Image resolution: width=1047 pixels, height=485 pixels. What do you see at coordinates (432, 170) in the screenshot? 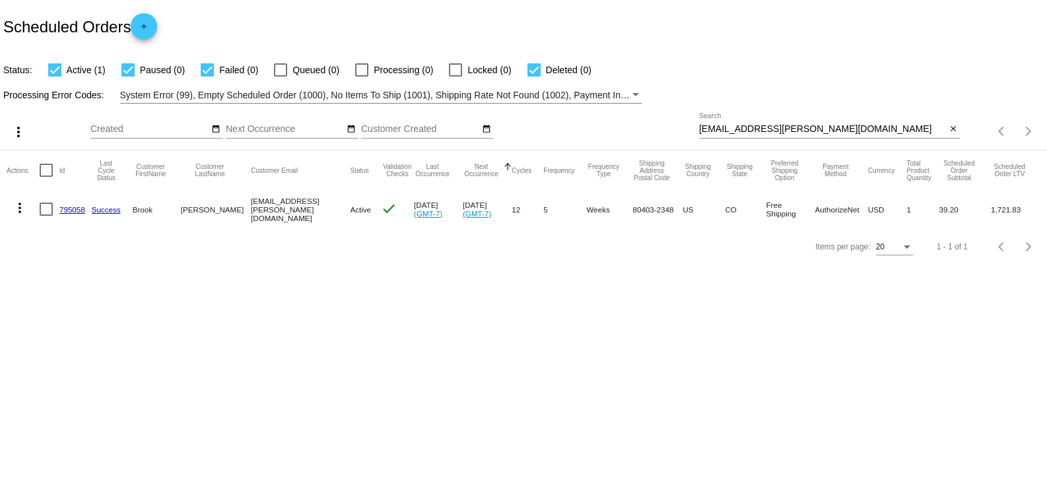
I see `button: Change sorting for LastOccurrenceUtc` at bounding box center [432, 170].